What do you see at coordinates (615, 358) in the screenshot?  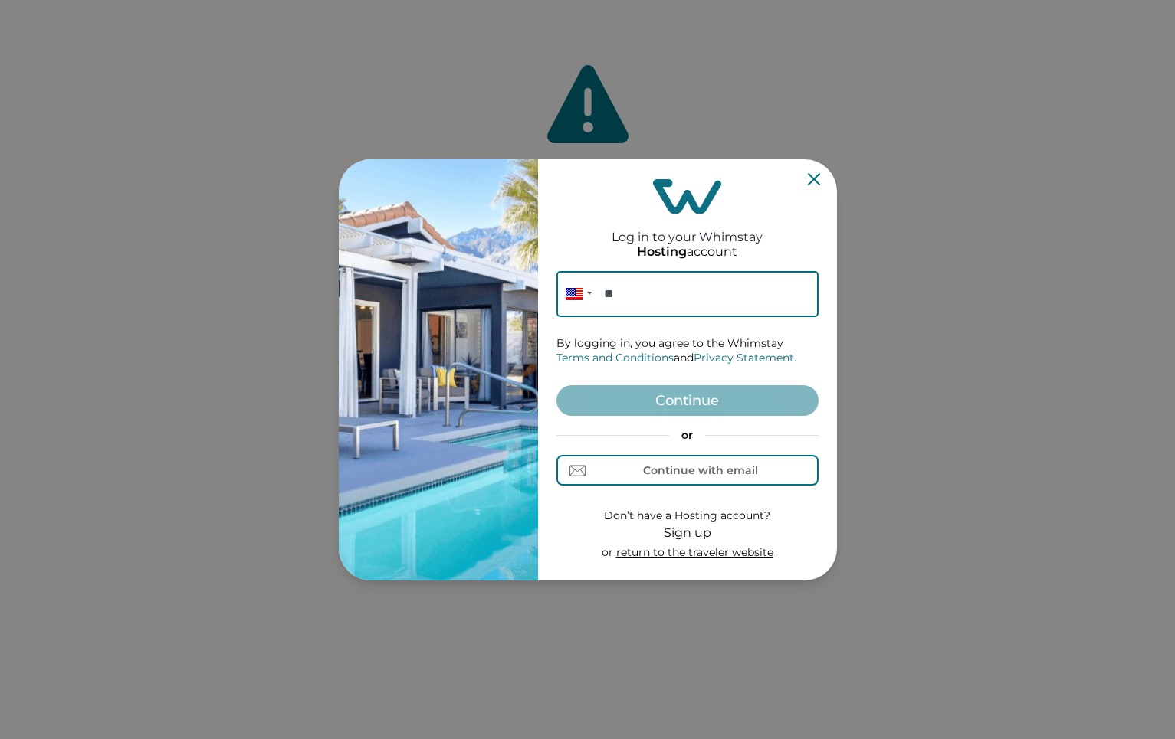 I see `a: Terms and Conditions` at bounding box center [615, 358].